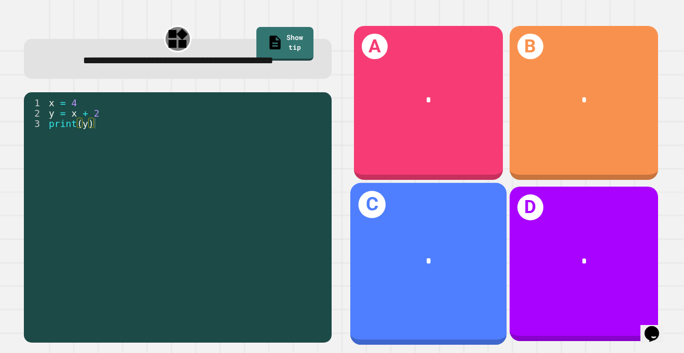 The width and height of the screenshot is (684, 353). I want to click on h1: B, so click(530, 47).